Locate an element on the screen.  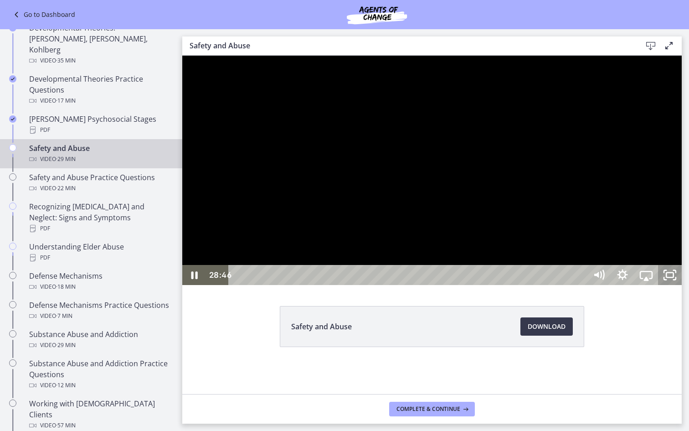
span: Complete & continue is located at coordinates (429, 409).